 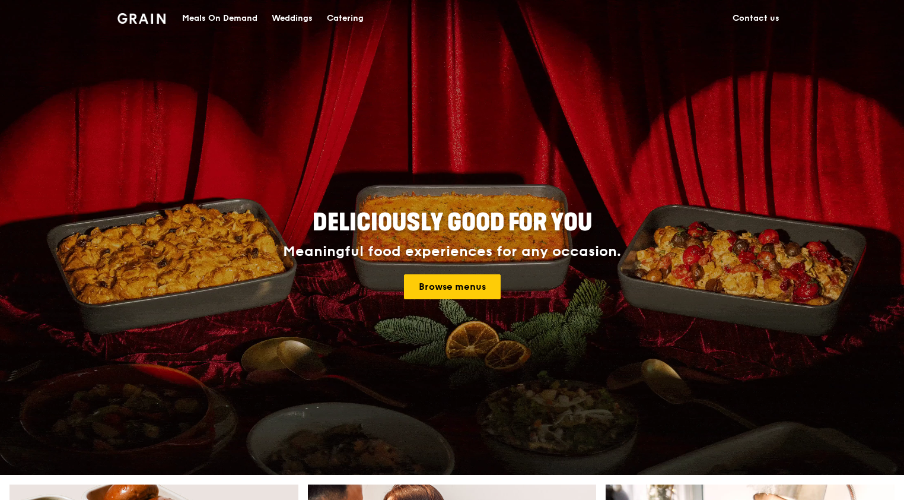 I want to click on div: Meaningful food experiences for any occasion., so click(x=452, y=252).